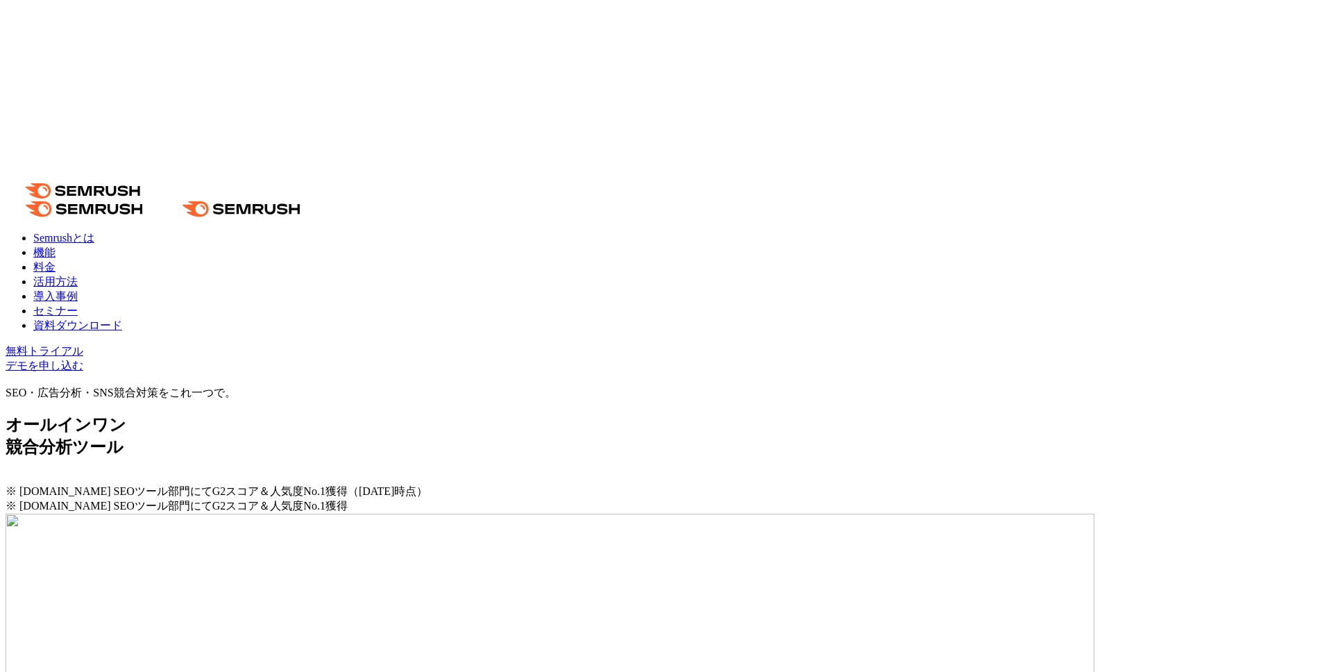 Image resolution: width=1322 pixels, height=672 pixels. What do you see at coordinates (660, 393) in the screenshot?
I see `div: SEO・広告分析・SNS競合対策をこれ一つで。` at bounding box center [660, 393].